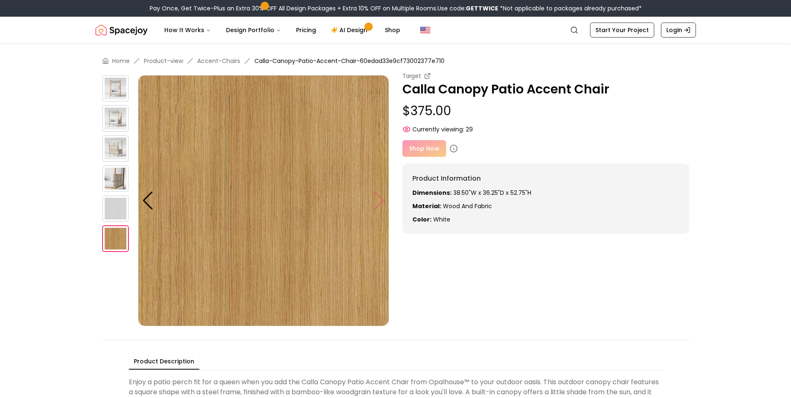 The height and width of the screenshot is (398, 791). What do you see at coordinates (116, 179) in the screenshot?
I see `img: https://storage.googleapis.com/spacejoy-main/assets/60edad33e9cf73002377e710/product_3_2pd76hf0fkjl` at bounding box center [116, 179].